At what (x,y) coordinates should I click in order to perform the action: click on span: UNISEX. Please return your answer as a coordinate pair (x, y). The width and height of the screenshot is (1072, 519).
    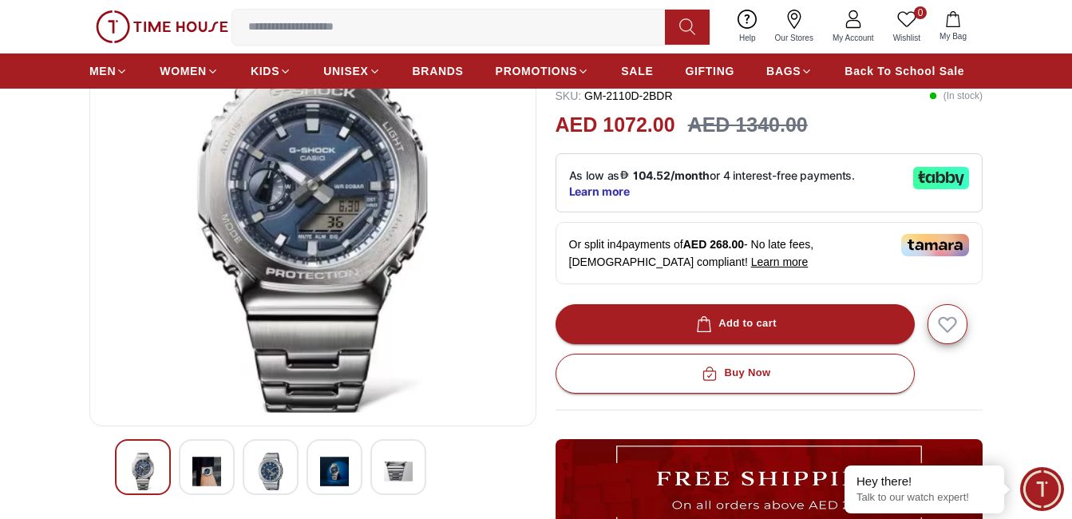
    Looking at the image, I should click on (346, 71).